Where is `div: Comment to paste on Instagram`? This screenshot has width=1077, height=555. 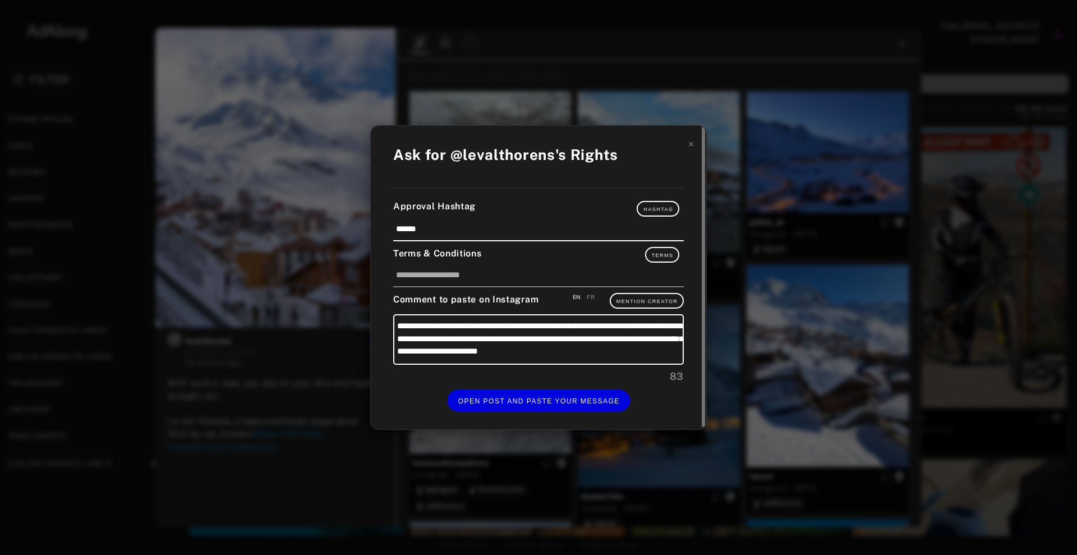 div: Comment to paste on Instagram is located at coordinates (538, 301).